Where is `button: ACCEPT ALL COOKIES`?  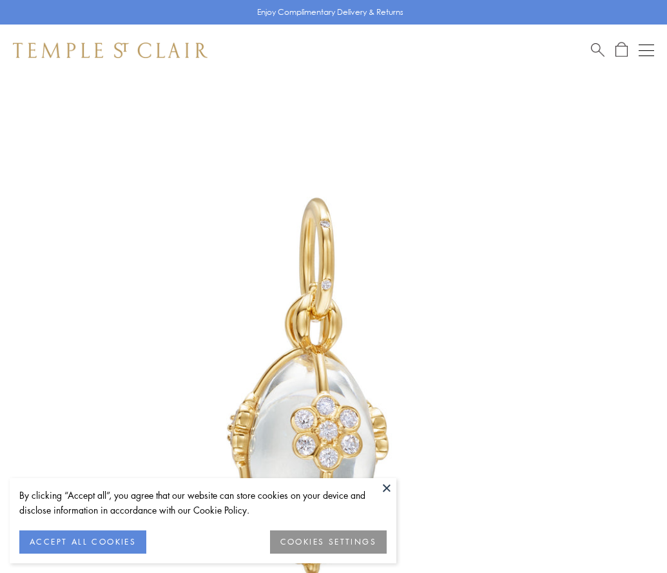
button: ACCEPT ALL COOKIES is located at coordinates (83, 542).